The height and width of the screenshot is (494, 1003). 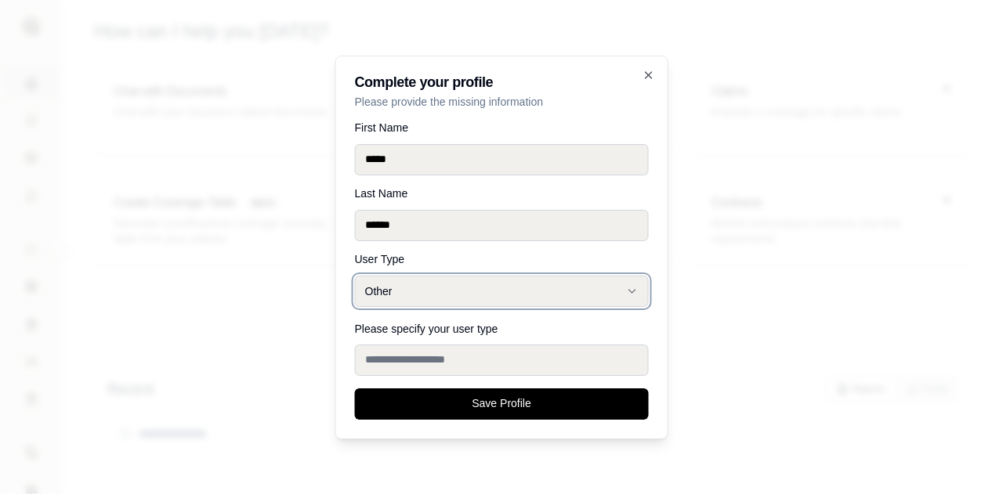 What do you see at coordinates (501, 259) in the screenshot?
I see `label: User Type` at bounding box center [501, 259].